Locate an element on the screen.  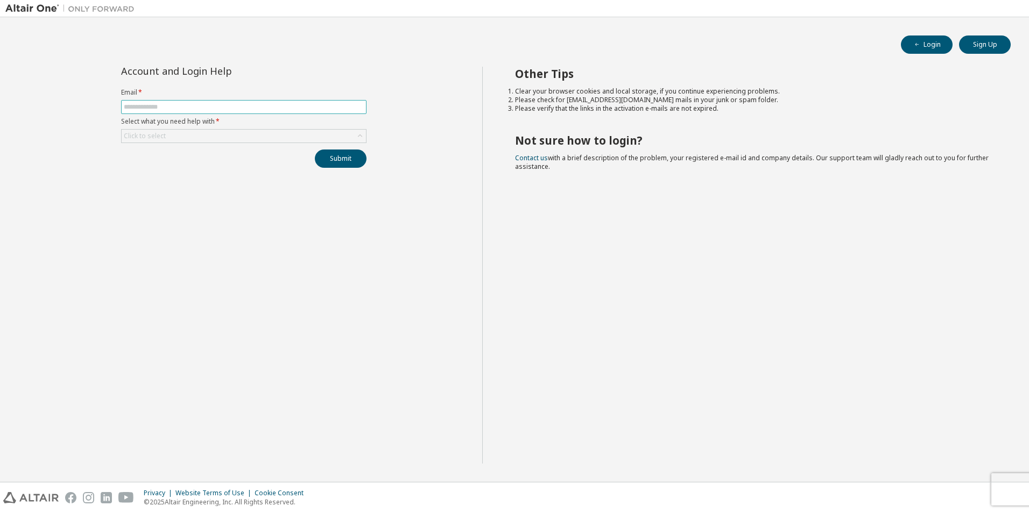
label: Select what you need help with is located at coordinates (244, 122).